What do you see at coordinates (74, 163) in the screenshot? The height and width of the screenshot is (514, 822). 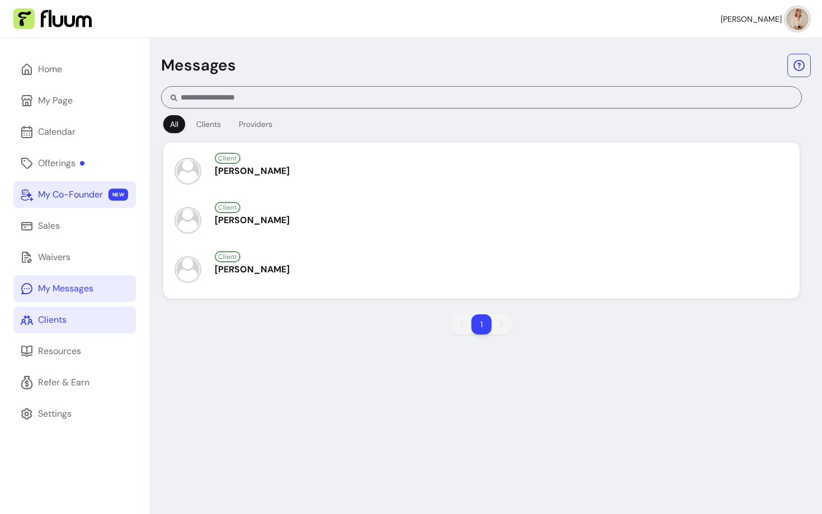 I see `a: Offerings` at bounding box center [74, 163].